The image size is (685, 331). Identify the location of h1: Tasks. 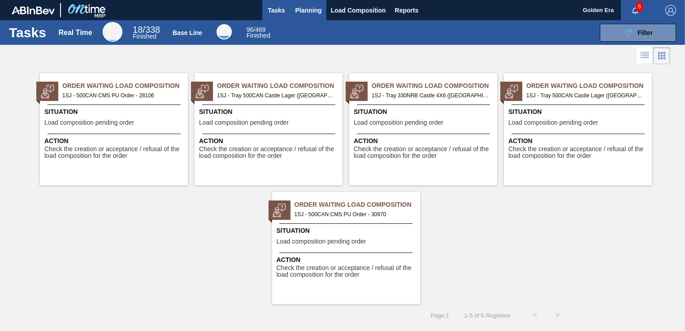
(27, 32).